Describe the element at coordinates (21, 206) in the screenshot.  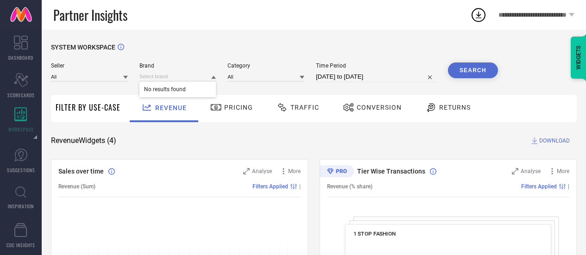
I see `span: INSPIRATION` at that location.